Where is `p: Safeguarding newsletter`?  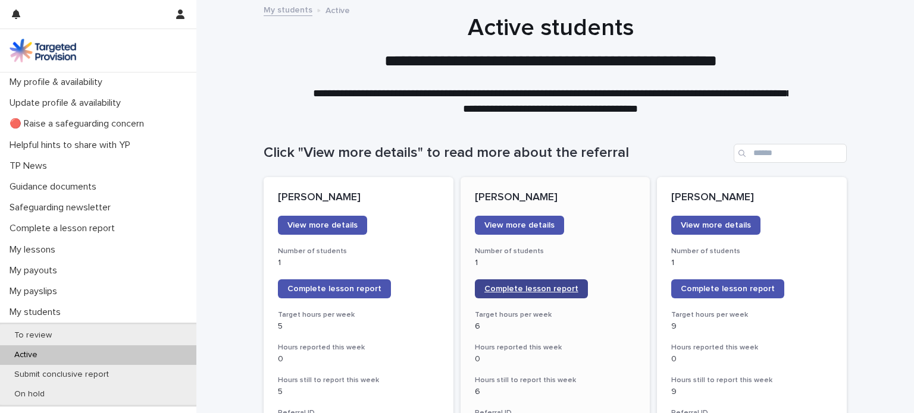 p: Safeguarding newsletter is located at coordinates (62, 208).